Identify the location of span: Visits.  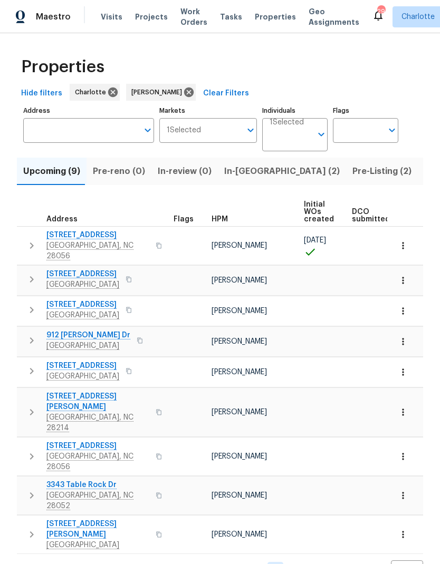
(111, 17).